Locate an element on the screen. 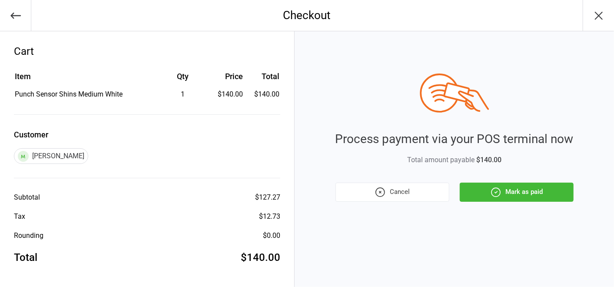 The height and width of the screenshot is (287, 614). div: Process payment via your POS terminal now is located at coordinates (455, 139).